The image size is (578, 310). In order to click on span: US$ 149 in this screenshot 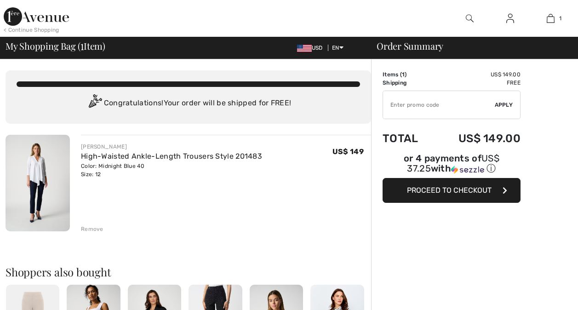, I will do `click(348, 151)`.